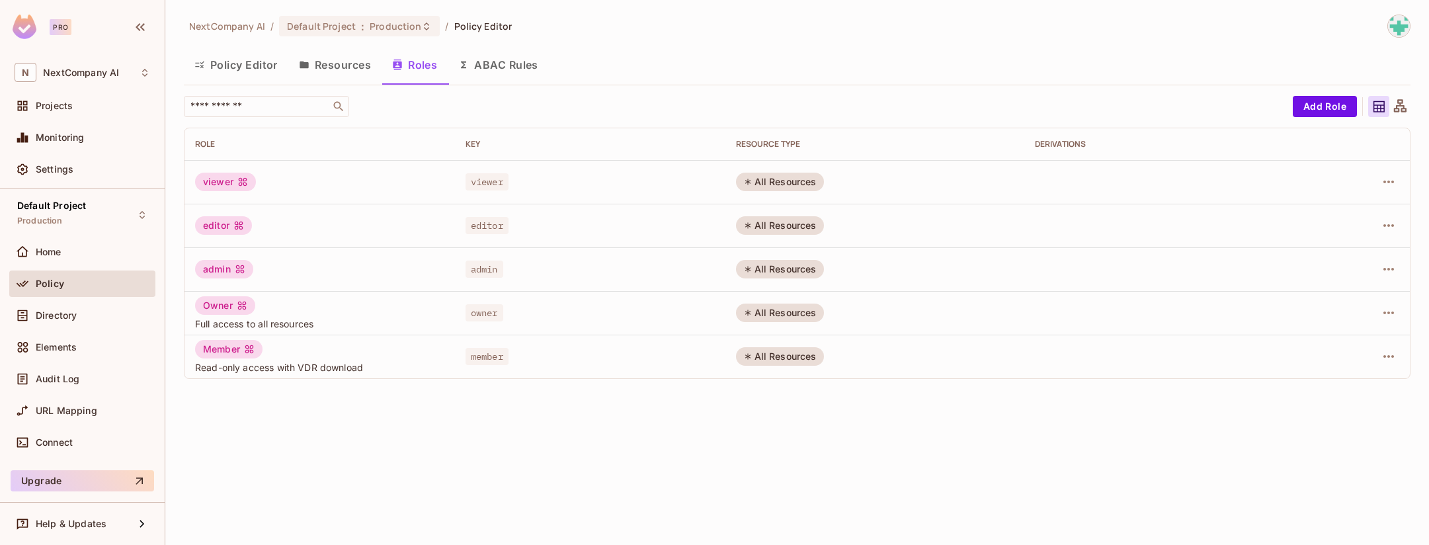 The width and height of the screenshot is (1429, 545). What do you see at coordinates (319, 323) in the screenshot?
I see `span: Full access to all resources` at bounding box center [319, 323].